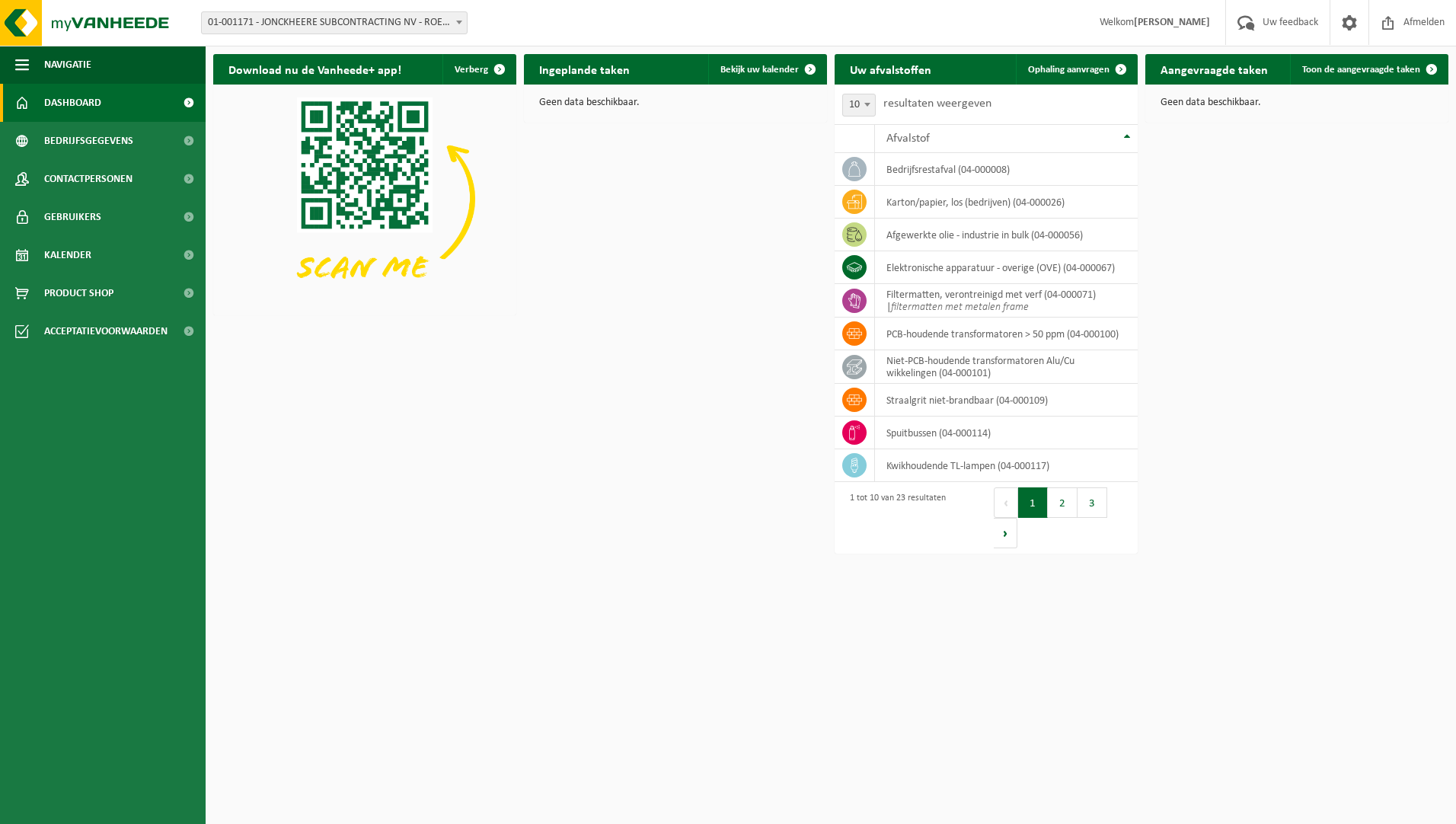 This screenshot has height=824, width=1456. I want to click on label: resultaten weergeven, so click(938, 104).